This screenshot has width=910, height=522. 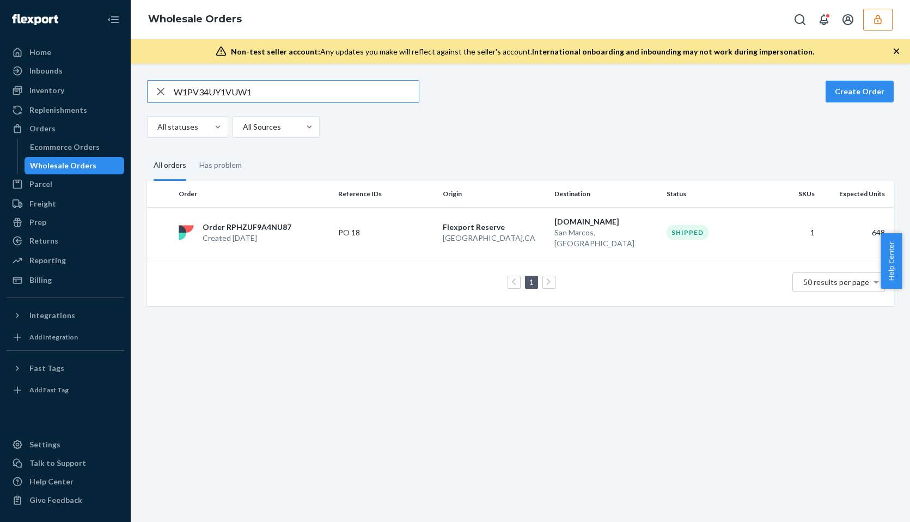 I want to click on a: Settings, so click(x=65, y=444).